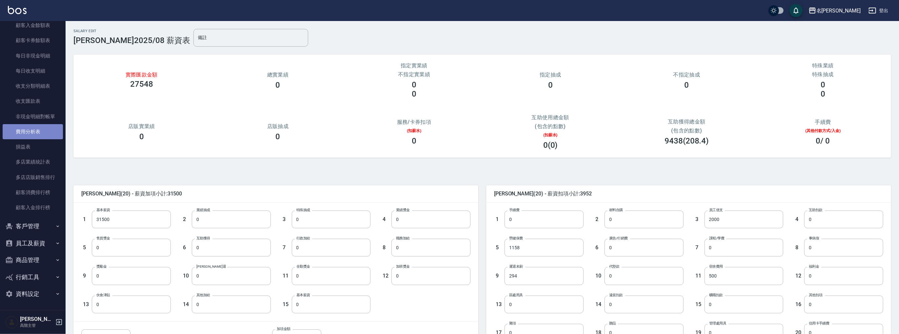 The height and width of the screenshot is (334, 899). I want to click on button: 登出, so click(879, 10).